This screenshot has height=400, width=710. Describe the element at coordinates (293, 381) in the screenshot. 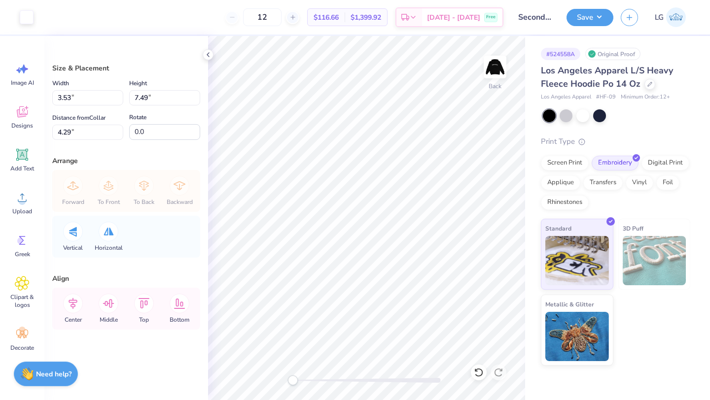

I see `div: Accessibility label` at that location.